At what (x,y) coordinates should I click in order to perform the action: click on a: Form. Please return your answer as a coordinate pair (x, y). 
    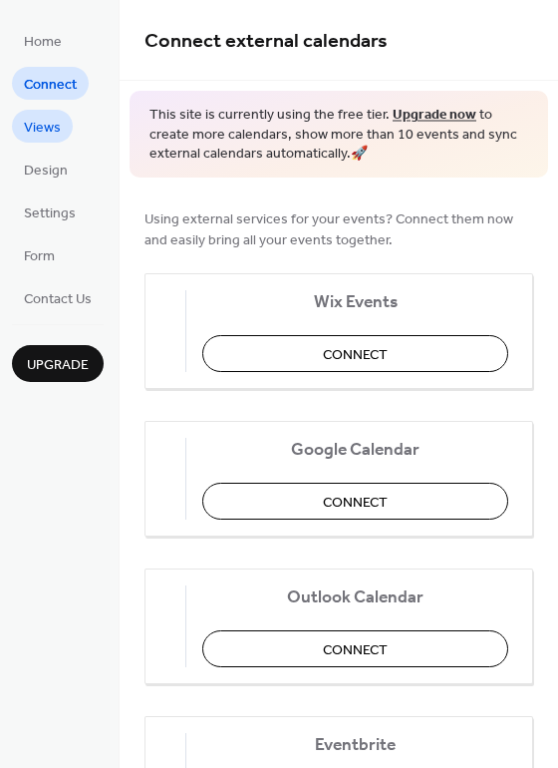
    Looking at the image, I should click on (39, 254).